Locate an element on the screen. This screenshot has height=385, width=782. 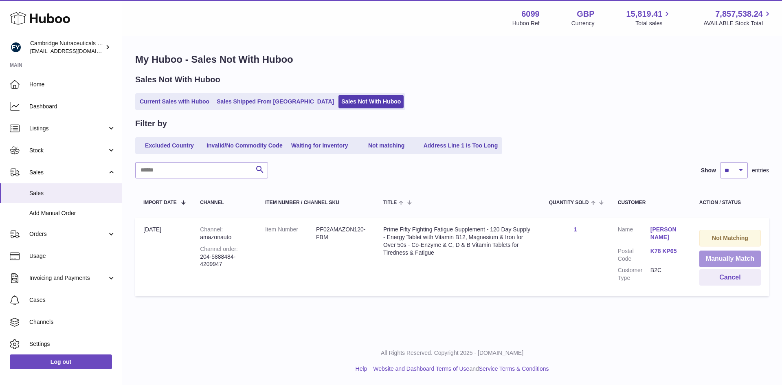
span: entries is located at coordinates (760, 170).